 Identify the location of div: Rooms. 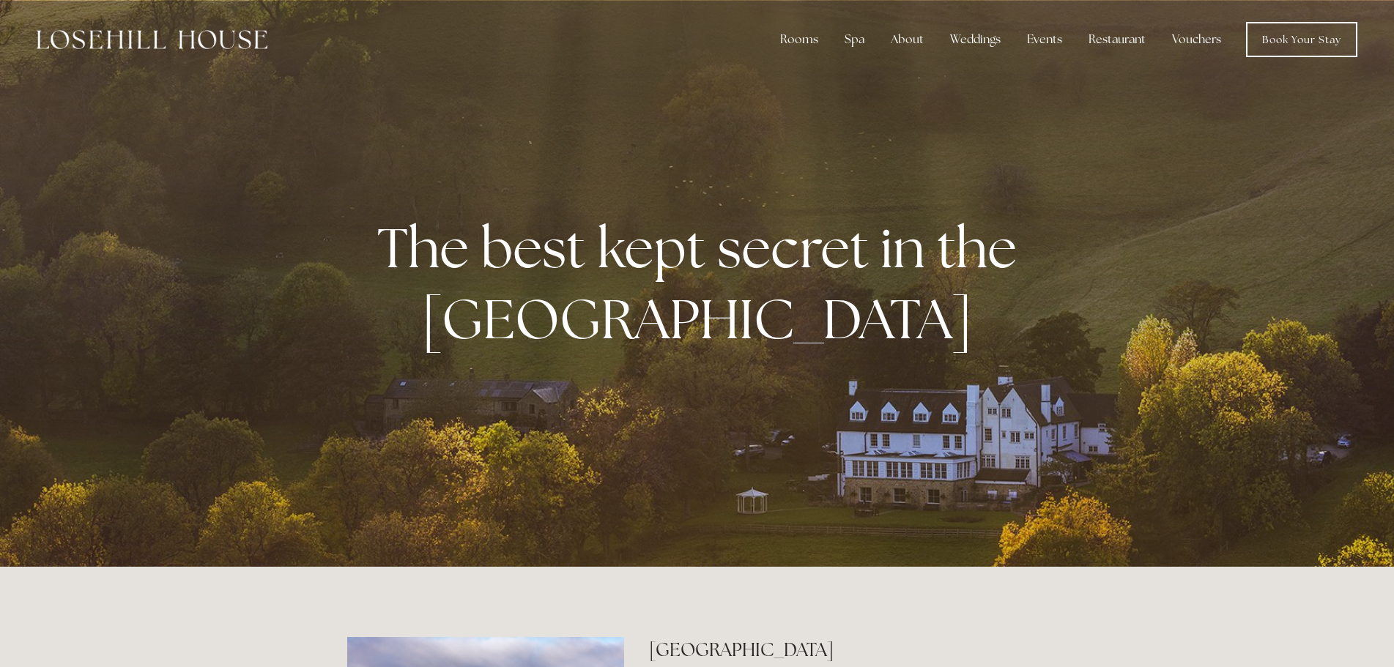
(799, 40).